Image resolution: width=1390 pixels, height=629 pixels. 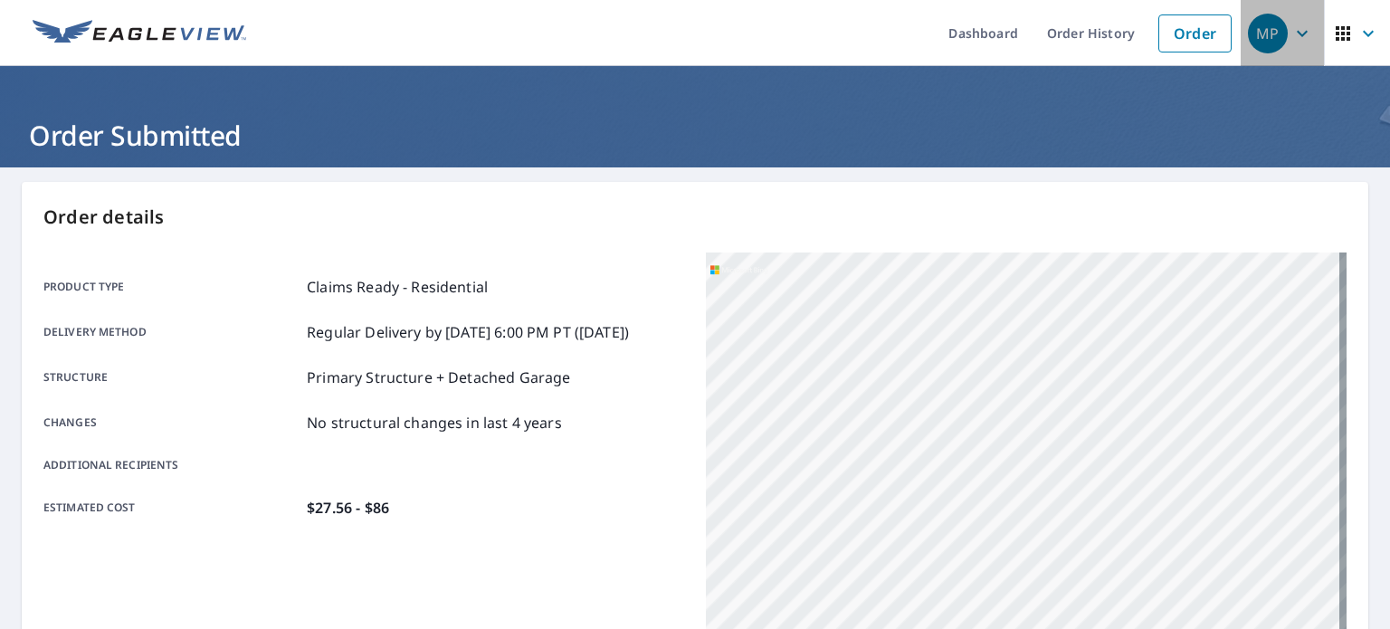 What do you see at coordinates (171, 287) in the screenshot?
I see `p: Product type` at bounding box center [171, 287].